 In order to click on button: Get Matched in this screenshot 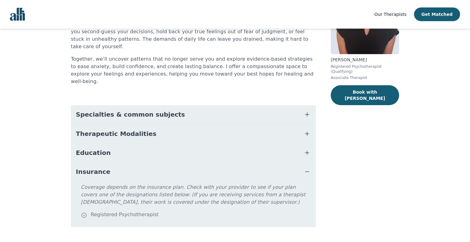, I will do `click(437, 14)`.